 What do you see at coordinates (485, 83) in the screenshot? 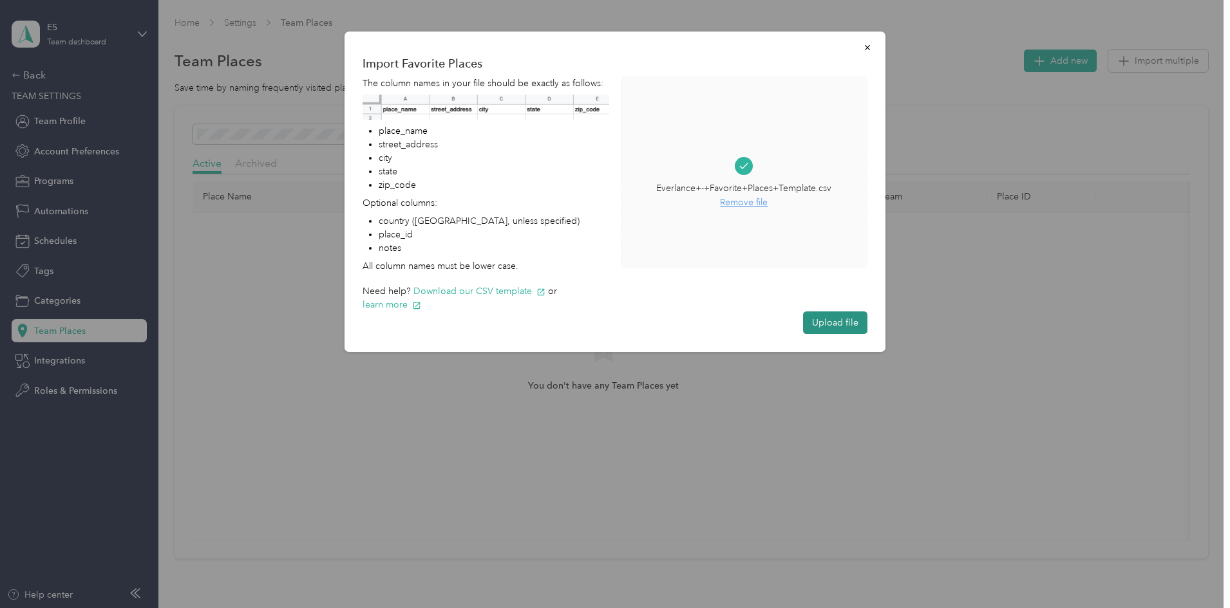
I see `p: The column names in your file should be exactly as follows:` at bounding box center [485, 83].